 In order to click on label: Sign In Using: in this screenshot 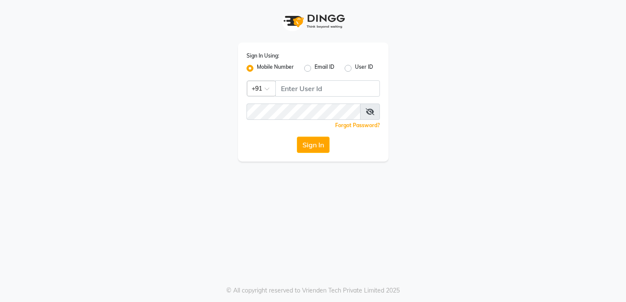, I will do `click(263, 56)`.